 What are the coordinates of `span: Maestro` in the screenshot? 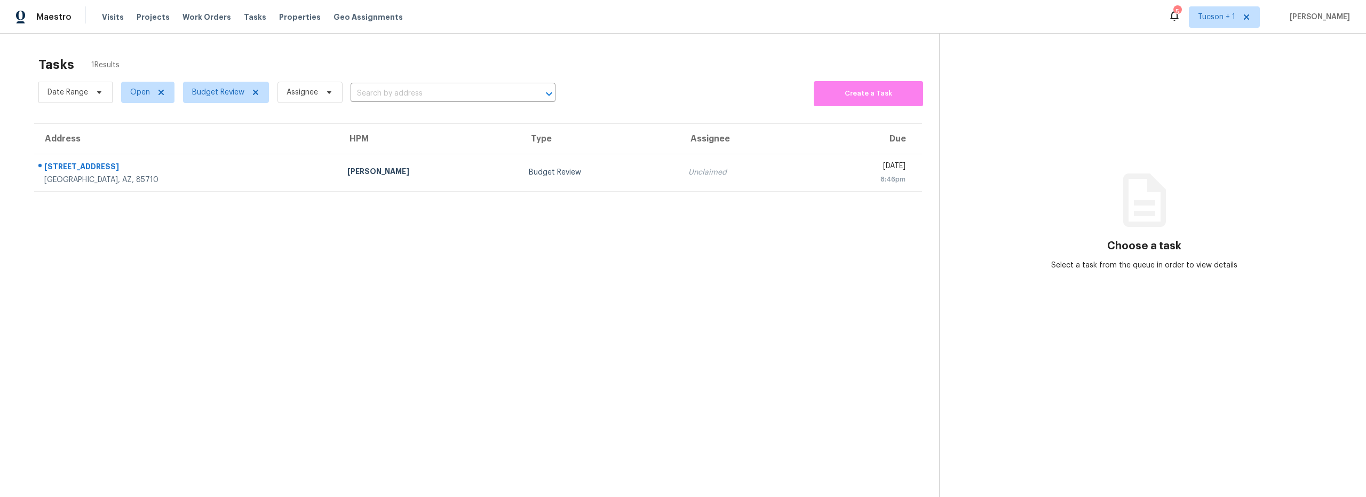 It's located at (54, 17).